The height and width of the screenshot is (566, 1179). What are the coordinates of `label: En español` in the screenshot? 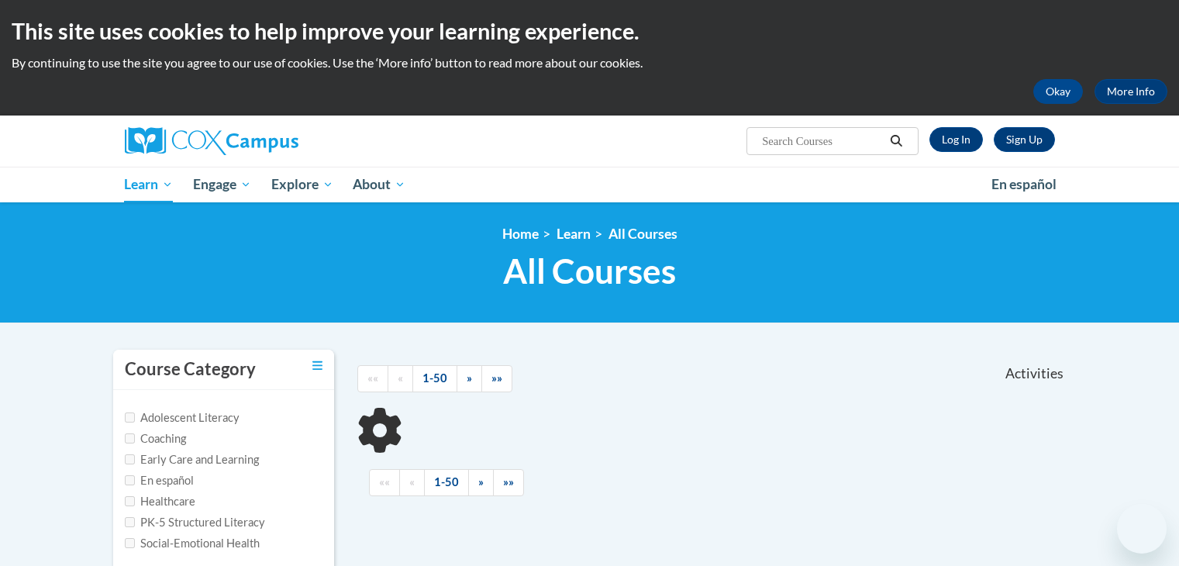 It's located at (159, 481).